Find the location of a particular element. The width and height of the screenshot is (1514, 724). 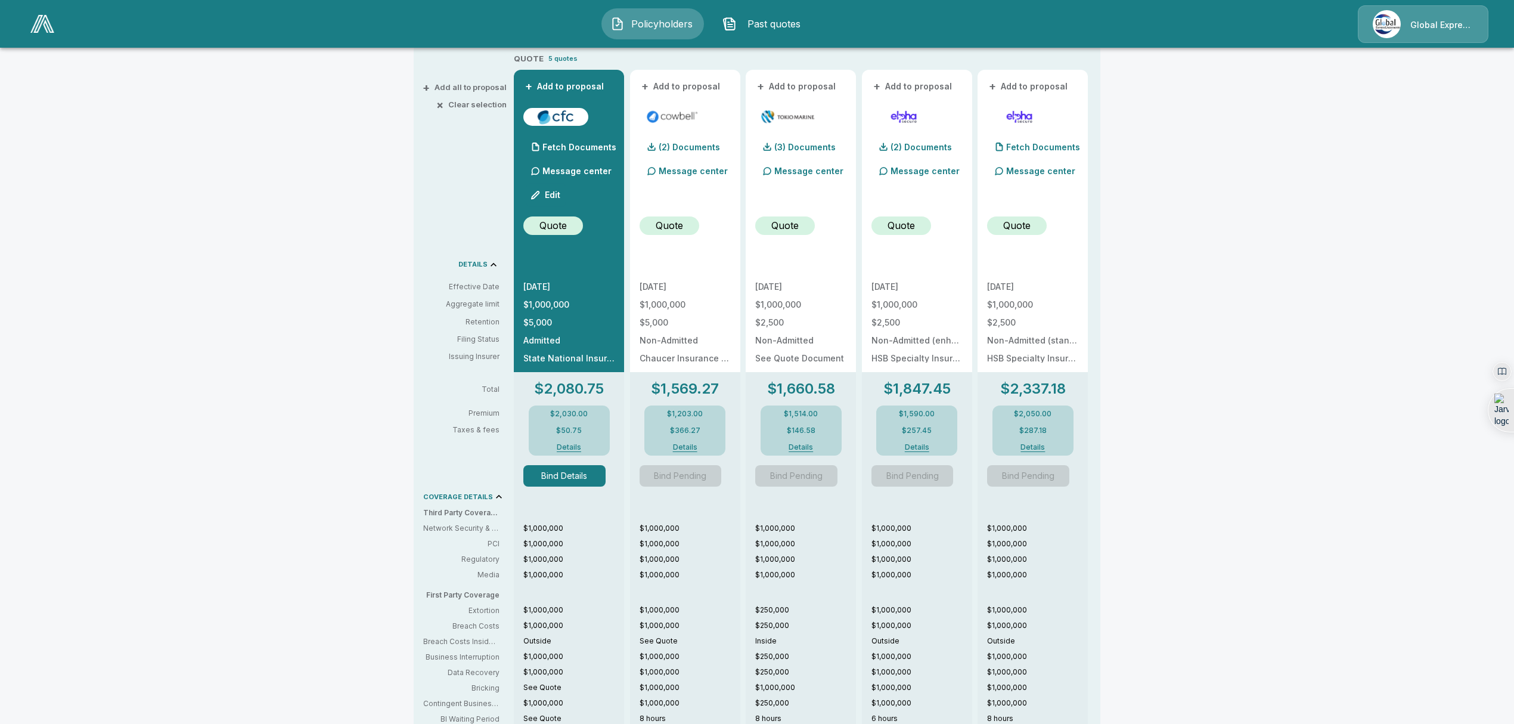

p: See Quote is located at coordinates (573, 687).